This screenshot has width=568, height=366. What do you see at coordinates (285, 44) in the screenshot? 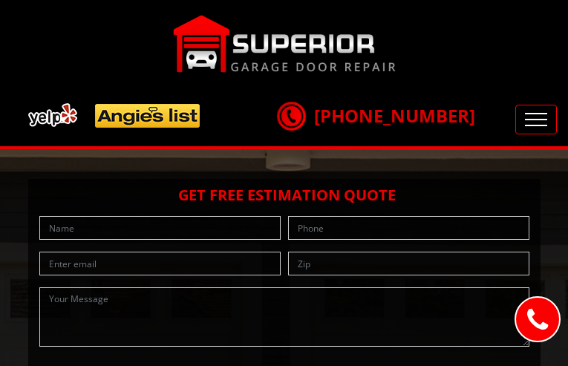
I see `img: Superior.png` at bounding box center [285, 44].